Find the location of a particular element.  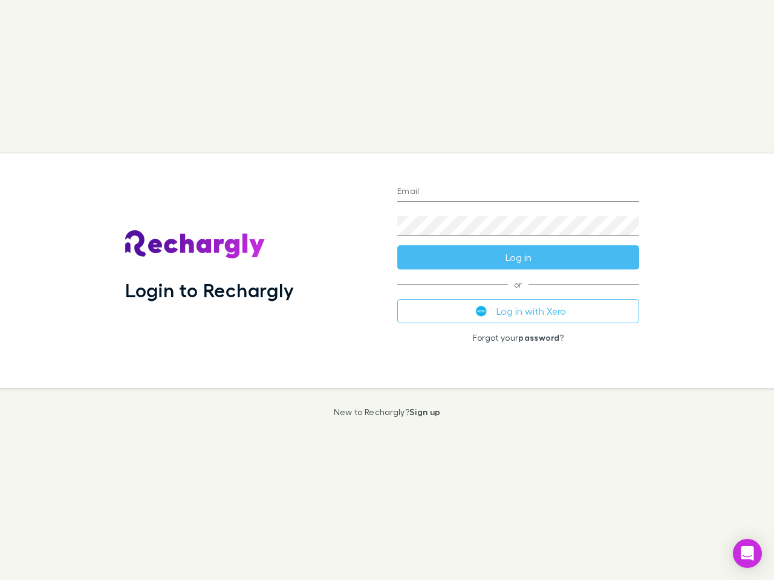

h1: Login to Rechargly is located at coordinates (209, 290).